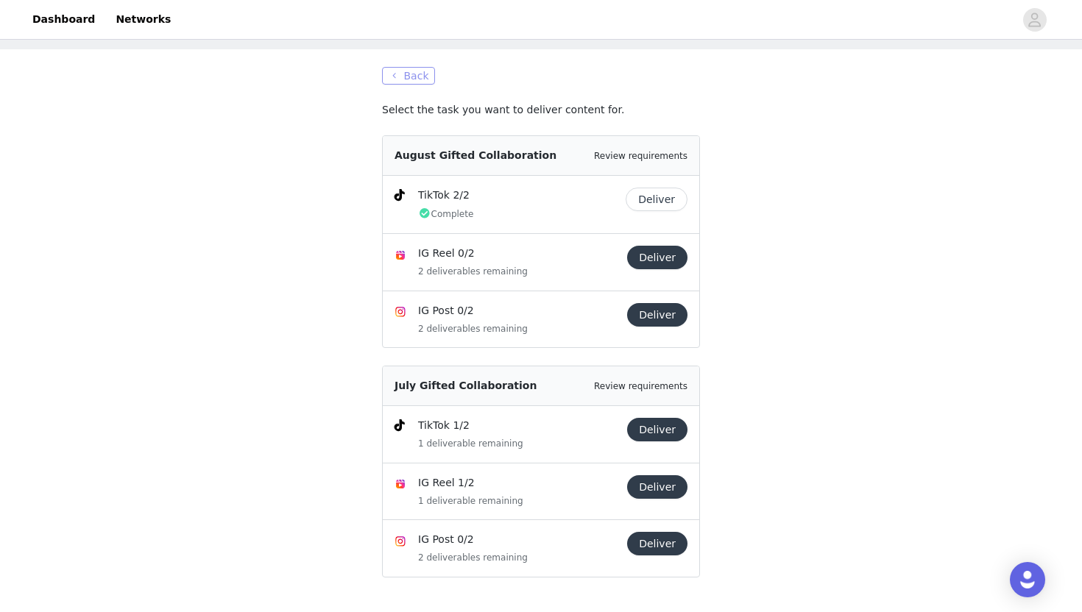 This screenshot has width=1082, height=612. What do you see at coordinates (445, 214) in the screenshot?
I see `span: Complete` at bounding box center [445, 214].